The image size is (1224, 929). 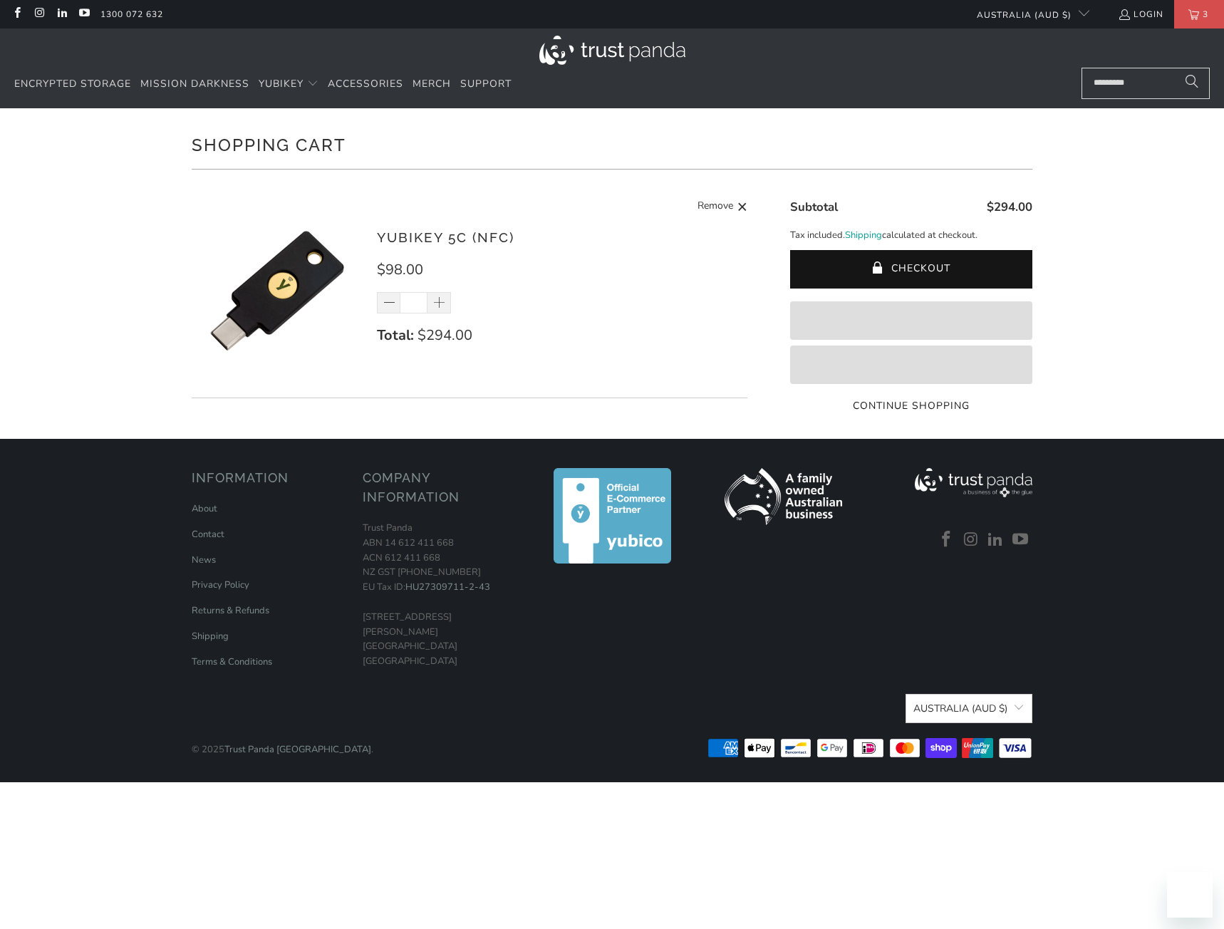 I want to click on span: YubiKey, so click(x=281, y=83).